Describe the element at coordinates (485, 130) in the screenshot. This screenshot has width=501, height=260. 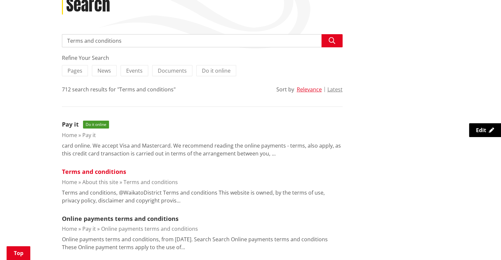
I see `a: Edit` at that location.